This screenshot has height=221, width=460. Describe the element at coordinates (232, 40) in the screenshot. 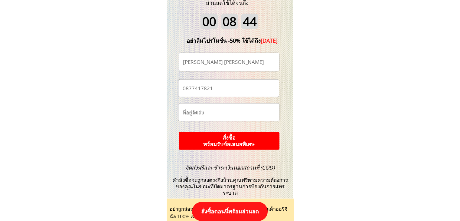

I see `div: อย่าลืมโปรโมชั่น -50% ใช้ได้ถึง` at that location.